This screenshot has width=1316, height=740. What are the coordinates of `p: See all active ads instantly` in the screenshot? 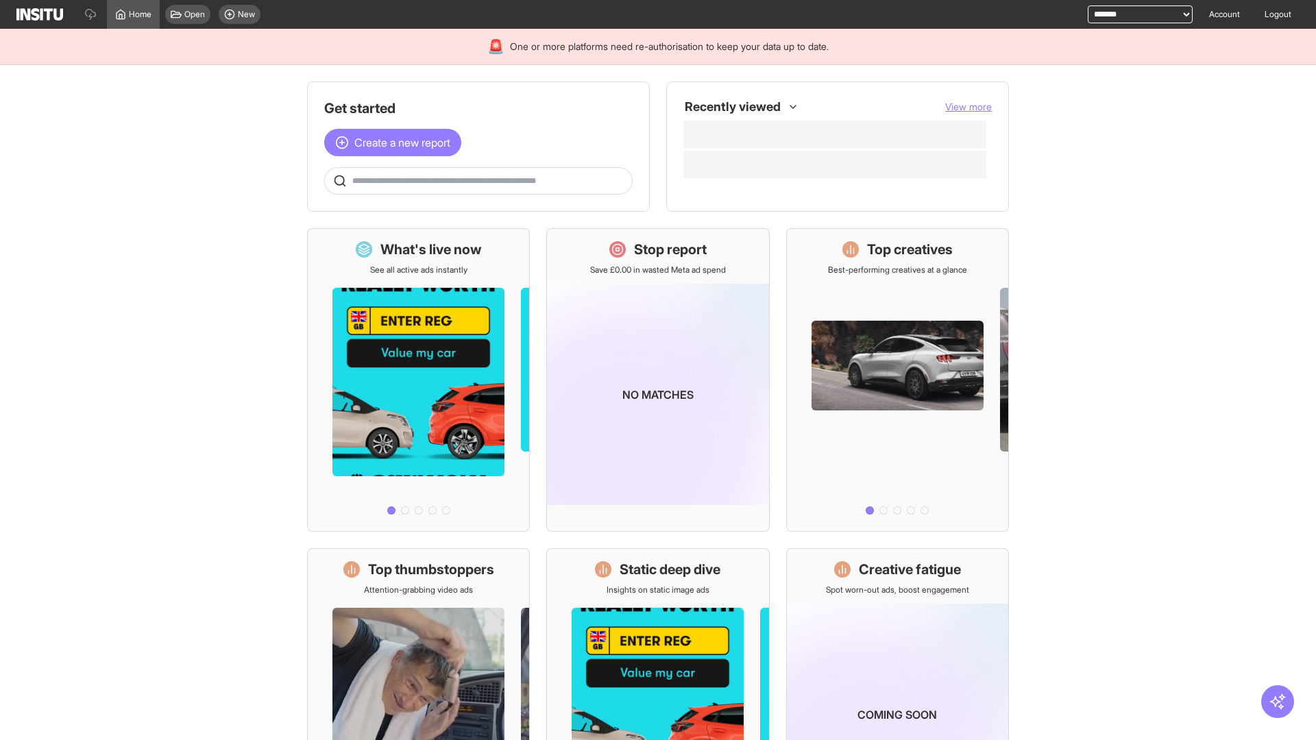 It's located at (419, 270).